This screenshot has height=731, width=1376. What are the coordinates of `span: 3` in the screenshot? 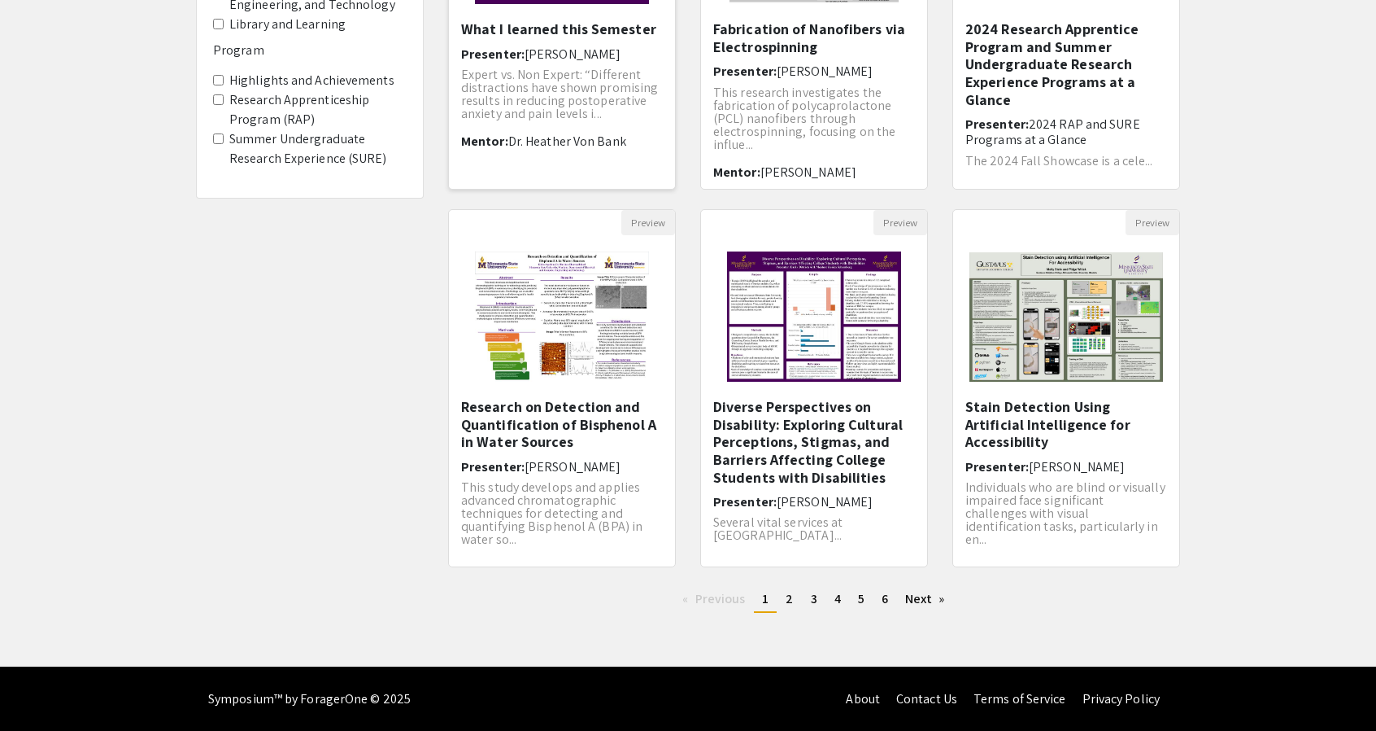 It's located at (814, 598).